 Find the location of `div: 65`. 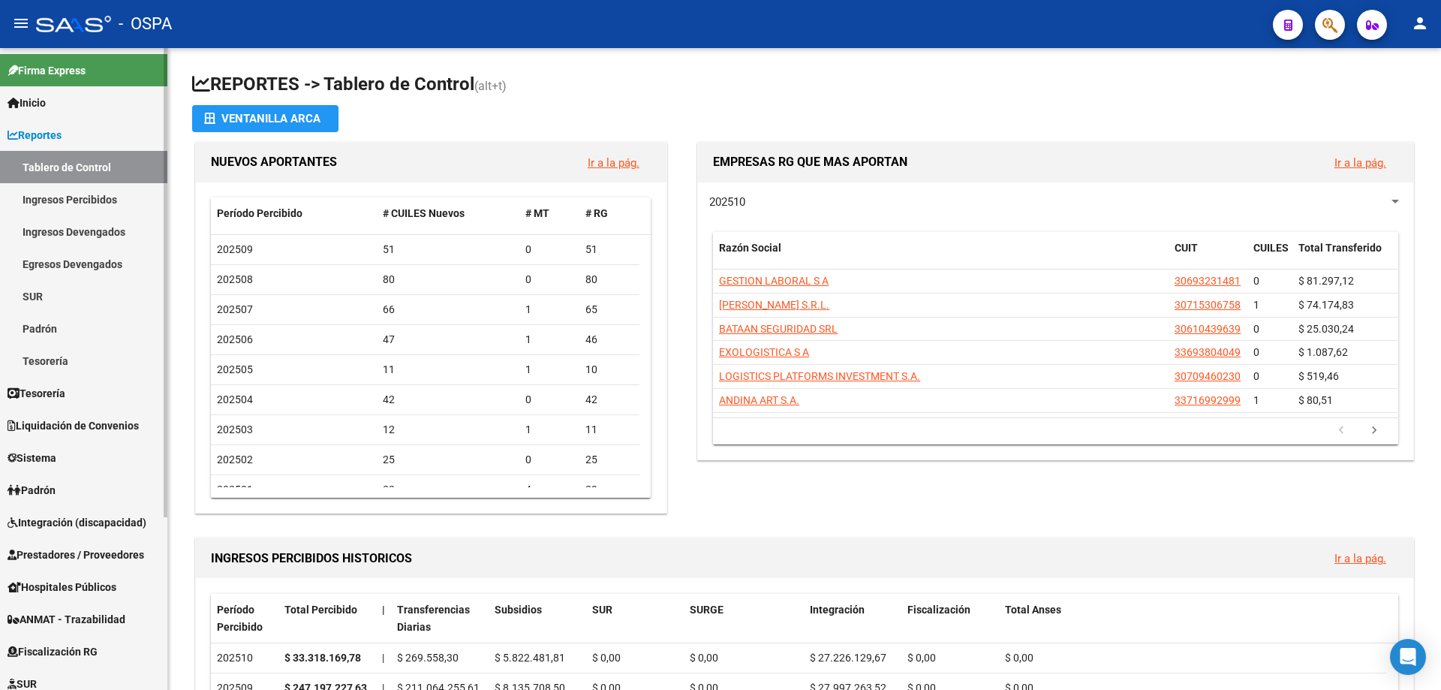

div: 65 is located at coordinates (610, 309).